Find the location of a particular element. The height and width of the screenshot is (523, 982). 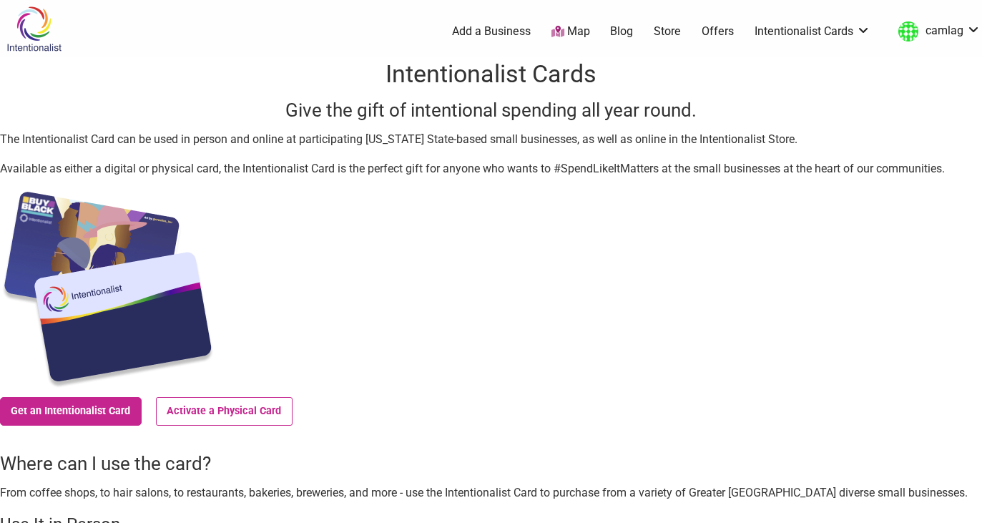

a: Blog is located at coordinates (622, 31).